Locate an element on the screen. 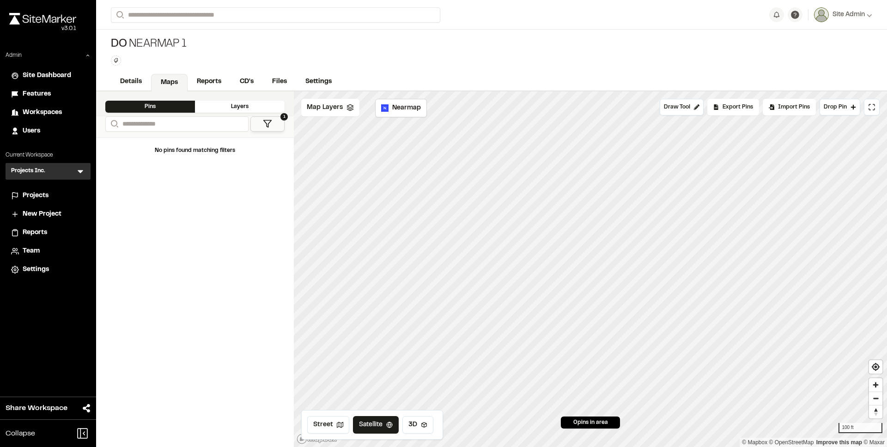 The height and width of the screenshot is (447, 887). img: rebrand.png is located at coordinates (43, 18).